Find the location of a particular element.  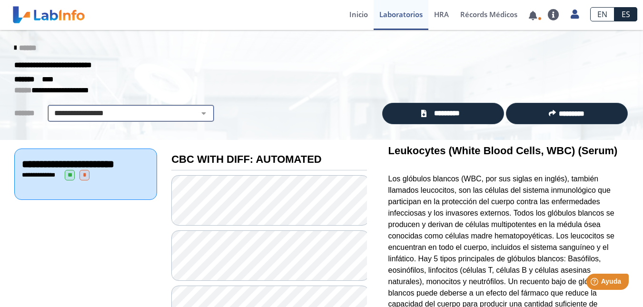

b: Leukocytes (White Blood Cells, WBC) (Serum) is located at coordinates (503, 150).